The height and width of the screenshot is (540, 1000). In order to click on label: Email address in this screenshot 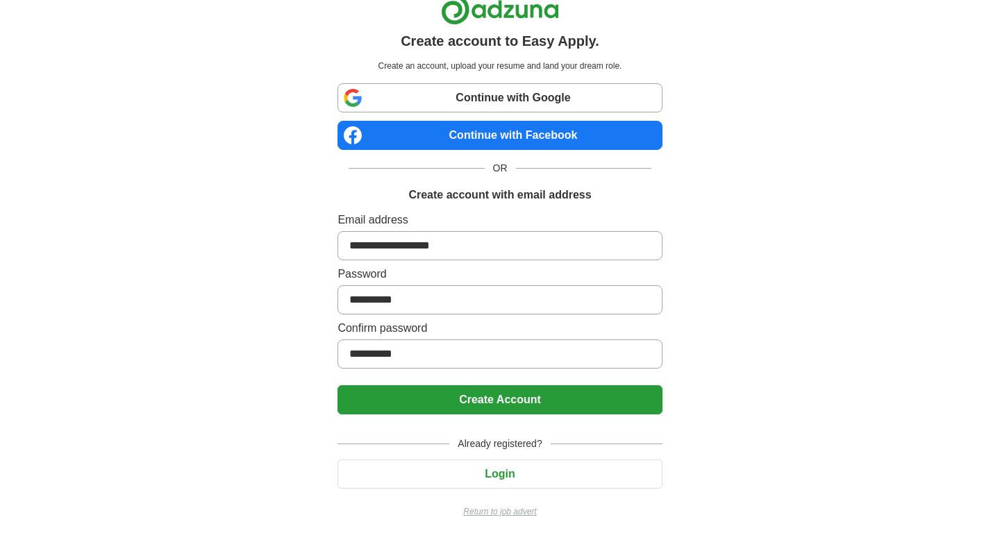, I will do `click(500, 220)`.